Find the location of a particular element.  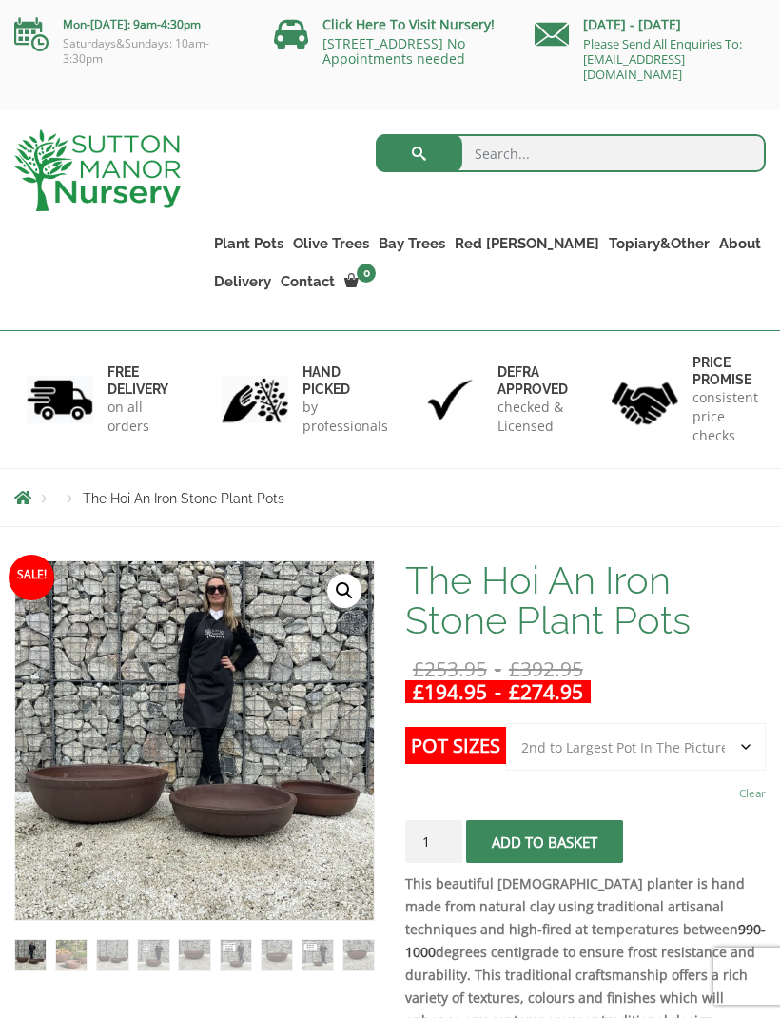

span: The Hoi An Iron Stone Plant Pots is located at coordinates (184, 498).